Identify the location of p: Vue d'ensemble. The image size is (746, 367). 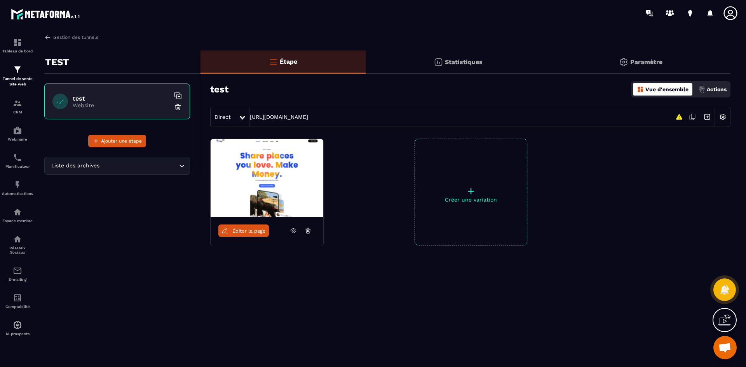
(667, 89).